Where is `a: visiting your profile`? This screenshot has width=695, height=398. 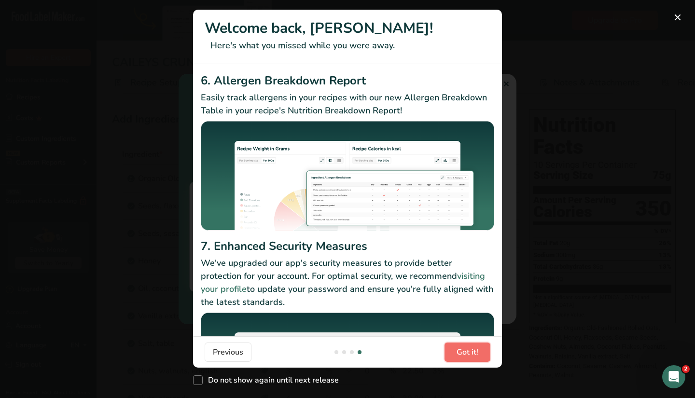 a: visiting your profile is located at coordinates (343, 282).